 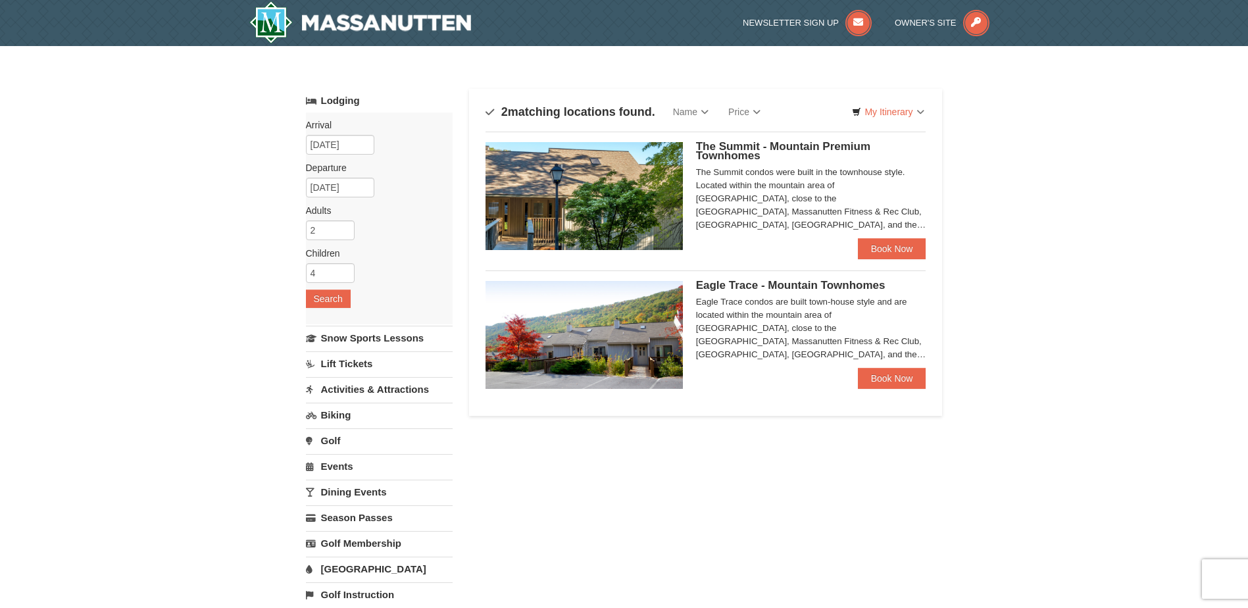 I want to click on a: Lift Tickets, so click(x=379, y=363).